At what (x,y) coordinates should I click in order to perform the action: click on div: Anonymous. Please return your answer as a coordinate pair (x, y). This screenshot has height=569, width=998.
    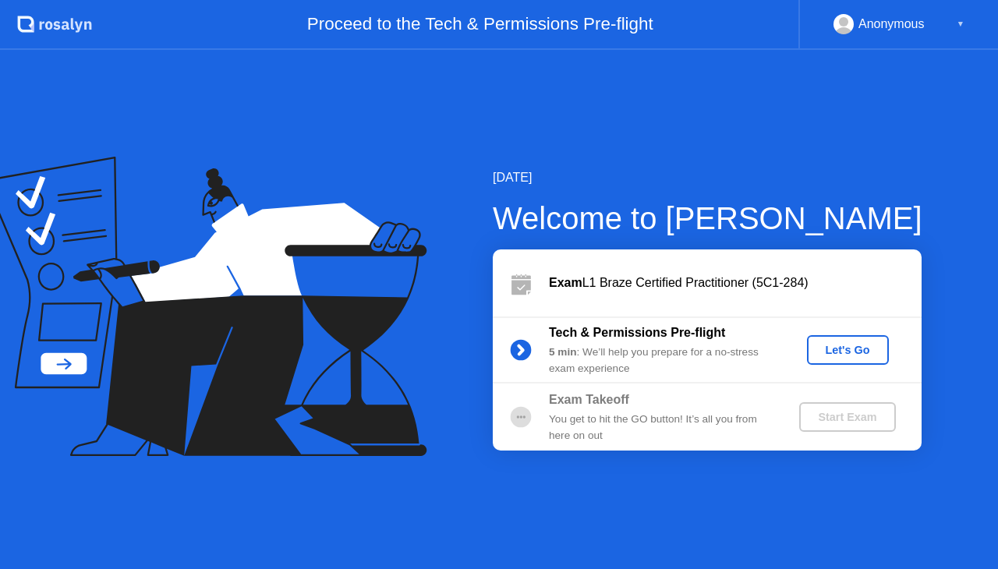
    Looking at the image, I should click on (892, 24).